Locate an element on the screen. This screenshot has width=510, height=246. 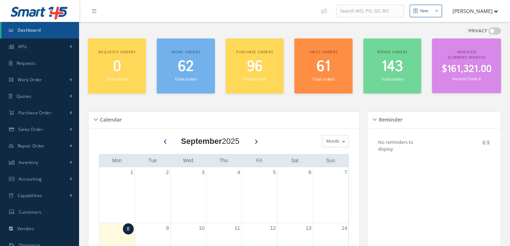
span: 0 is located at coordinates (117, 66).